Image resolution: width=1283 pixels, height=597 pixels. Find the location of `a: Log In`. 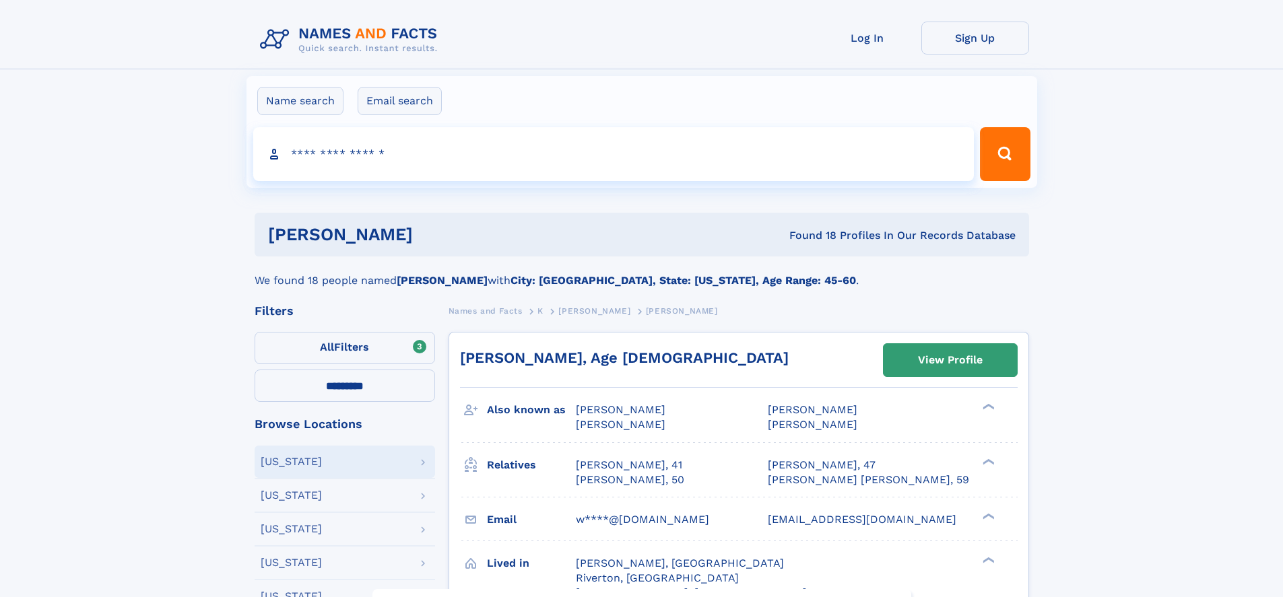

a: Log In is located at coordinates (867, 38).